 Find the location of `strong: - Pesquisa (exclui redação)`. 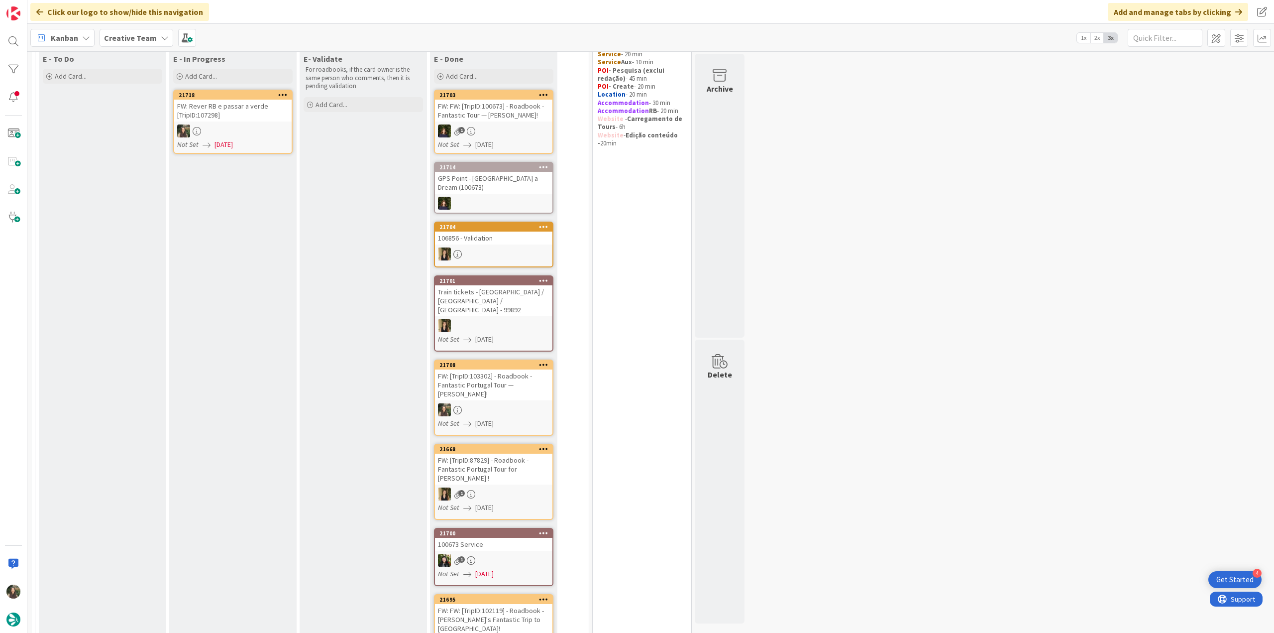

strong: - Pesquisa (exclui redação) is located at coordinates (632, 74).